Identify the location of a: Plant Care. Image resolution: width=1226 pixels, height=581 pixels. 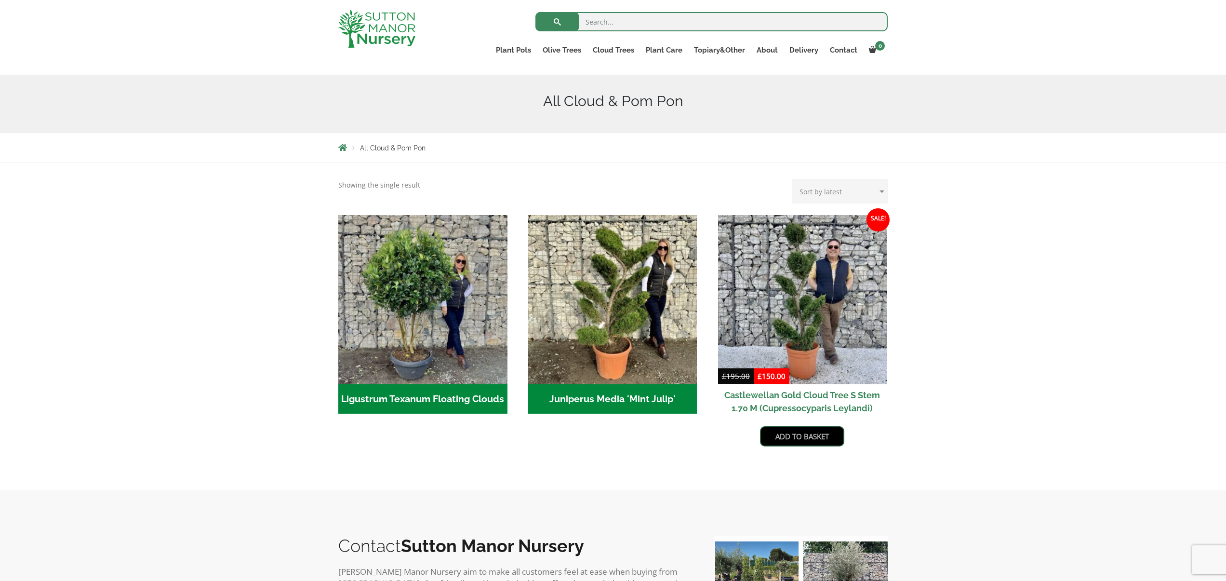
(664, 50).